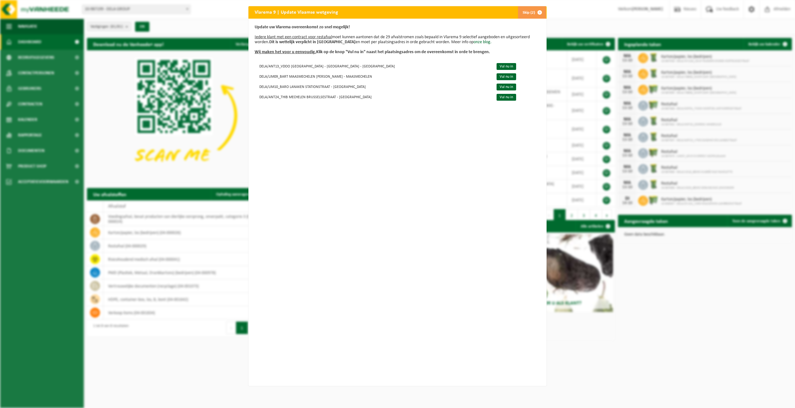 The height and width of the screenshot is (408, 795). What do you see at coordinates (483, 42) in the screenshot?
I see `a: onze blog.` at bounding box center [483, 42].